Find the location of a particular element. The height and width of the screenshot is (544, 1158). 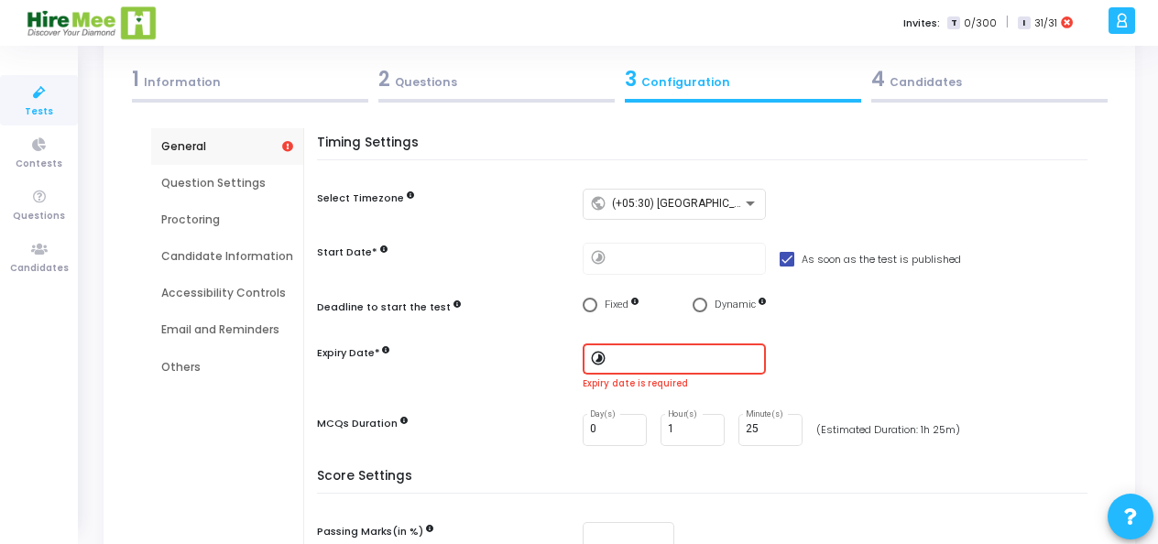

span: As soon as the test is published is located at coordinates (881, 259).